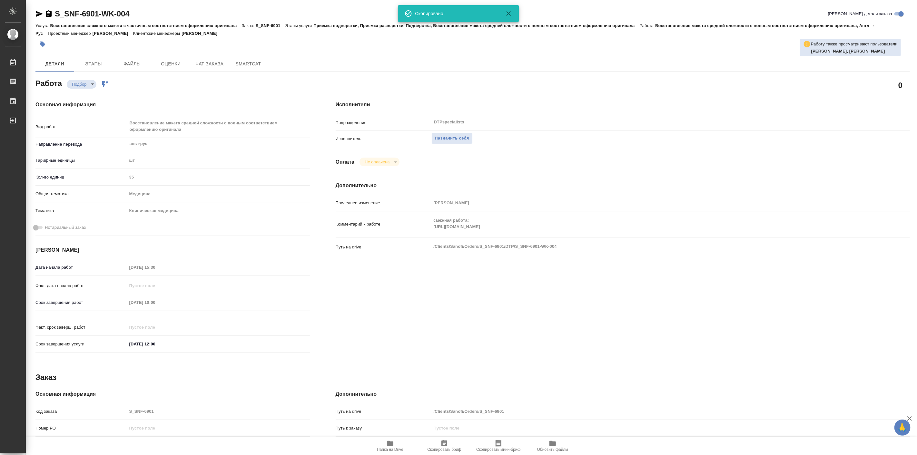 Image resolution: width=917 pixels, height=455 pixels. Describe the element at coordinates (81, 344) in the screenshot. I see `p: Срок завершения услуги` at that location.